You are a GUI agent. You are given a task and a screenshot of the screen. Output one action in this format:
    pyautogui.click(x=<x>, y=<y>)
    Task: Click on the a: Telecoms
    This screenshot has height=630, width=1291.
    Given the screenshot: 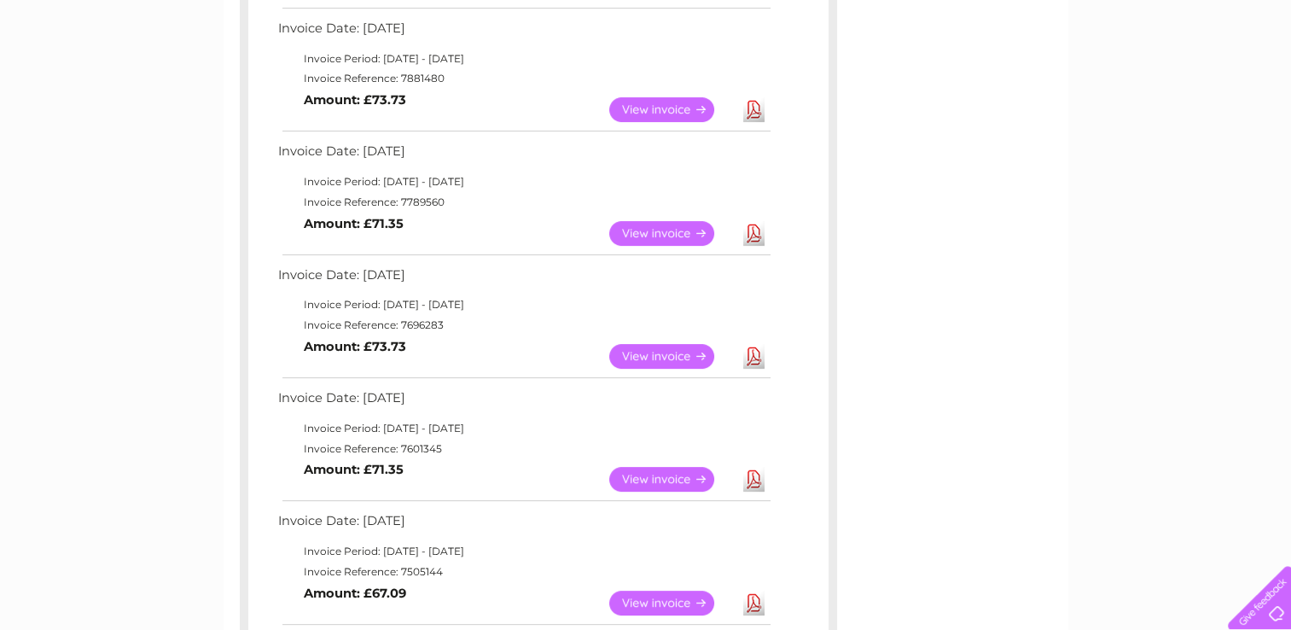 What is the action you would take?
    pyautogui.click(x=1107, y=79)
    